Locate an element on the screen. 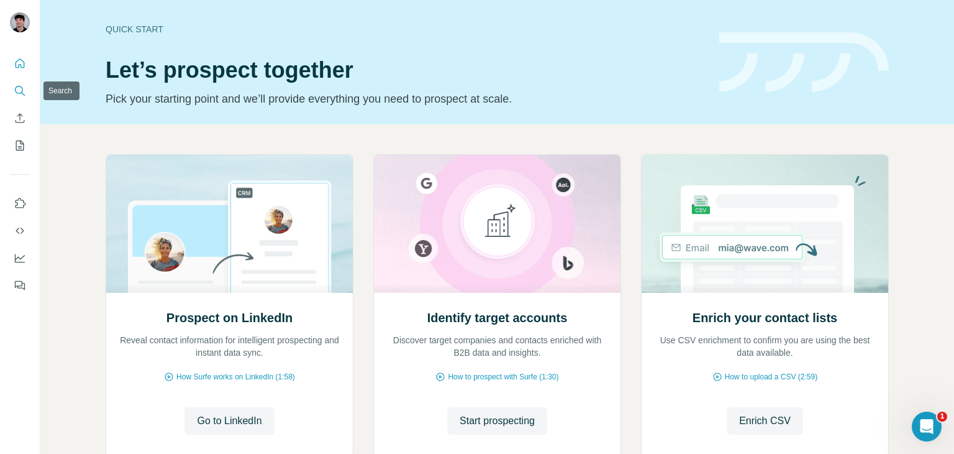 This screenshot has height=454, width=954. h2: Identify target accounts is located at coordinates (498, 317).